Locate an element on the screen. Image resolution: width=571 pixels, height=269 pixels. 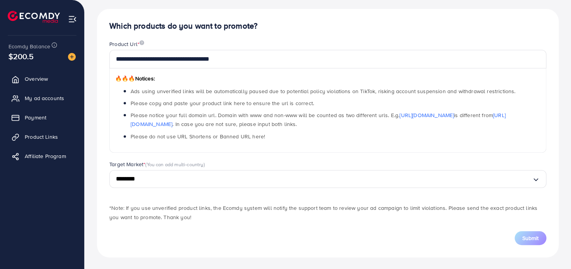
img: menu is located at coordinates (72, 19).